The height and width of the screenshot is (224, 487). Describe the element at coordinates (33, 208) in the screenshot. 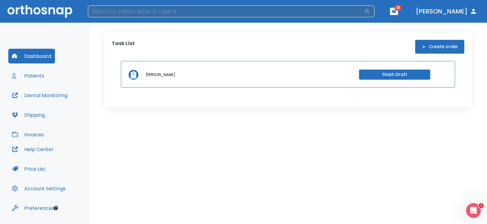

I see `button: Preferences` at that location.